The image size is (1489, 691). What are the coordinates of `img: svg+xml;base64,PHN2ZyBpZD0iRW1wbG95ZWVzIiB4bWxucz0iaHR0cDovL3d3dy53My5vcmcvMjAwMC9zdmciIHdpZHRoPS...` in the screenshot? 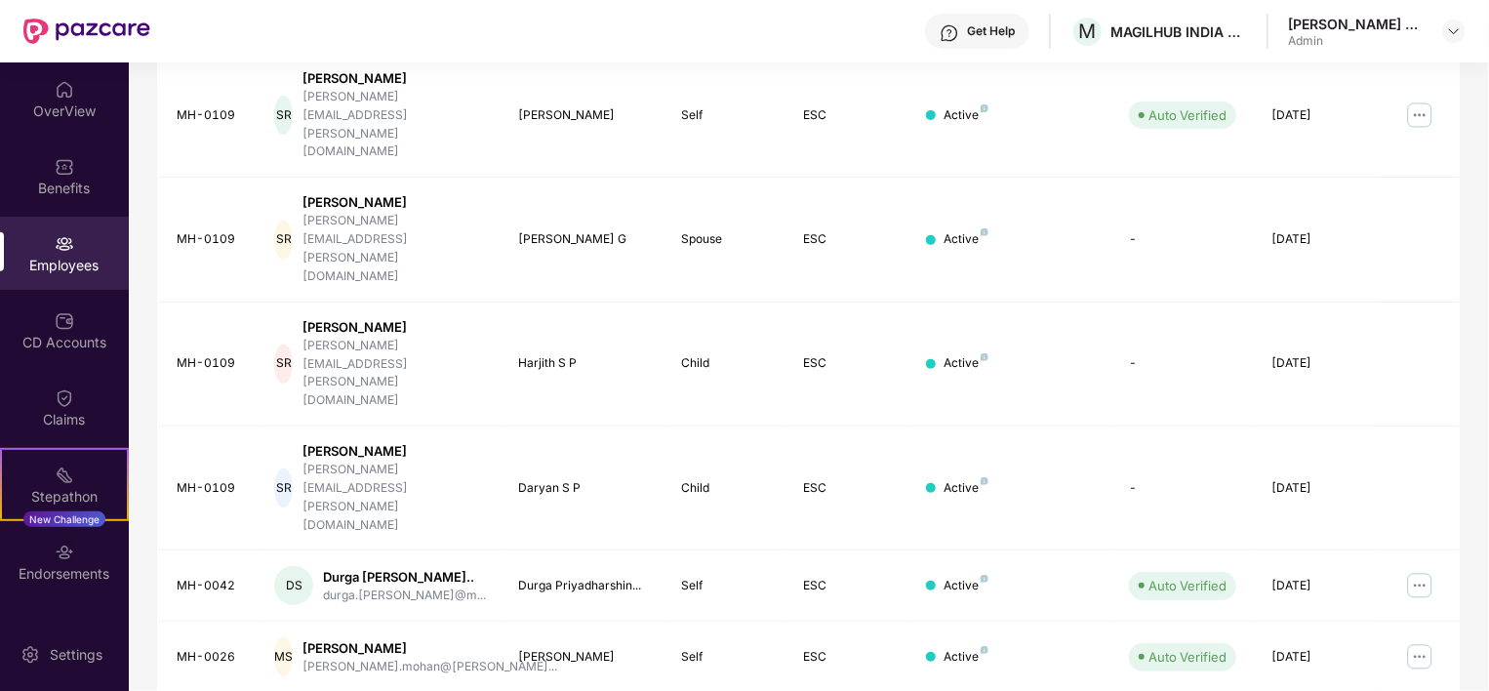 It's located at (64, 244).